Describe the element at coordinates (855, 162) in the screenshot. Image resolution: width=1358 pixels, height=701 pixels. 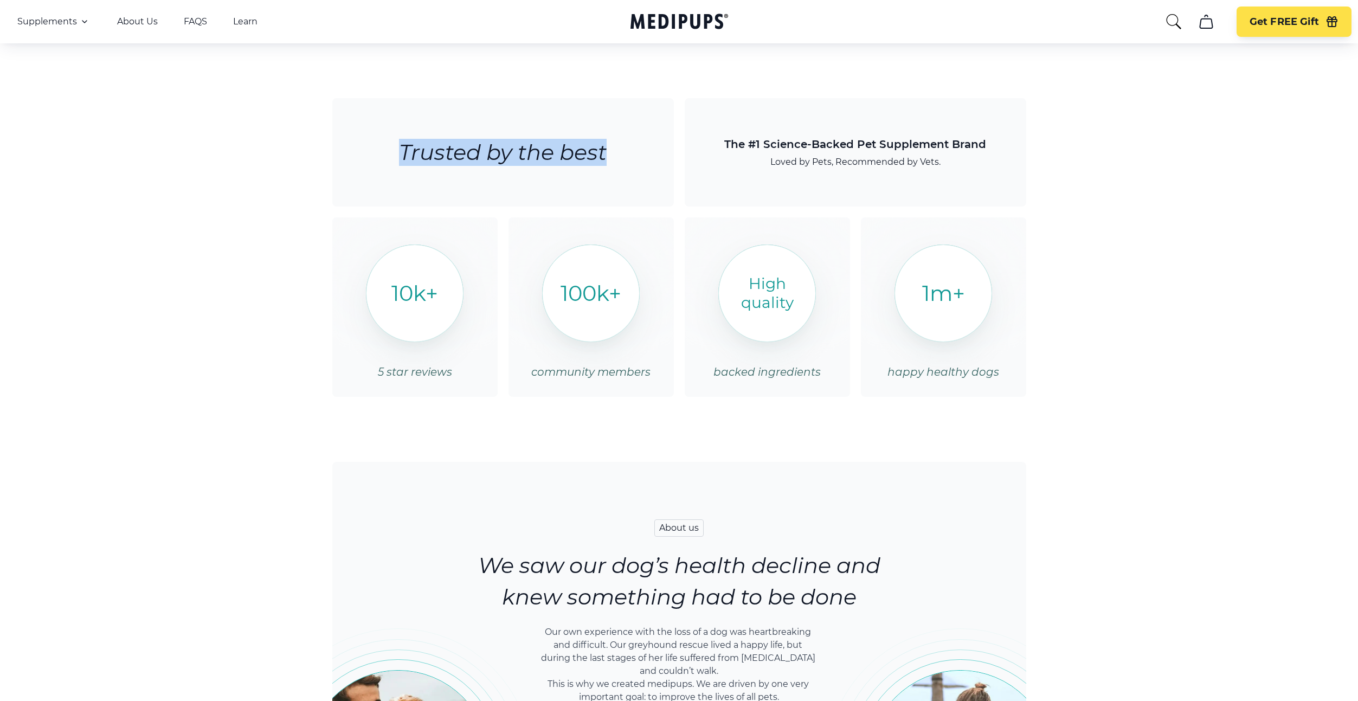
I see `span: Loved by Pets, Recommended by Vets.` at that location.